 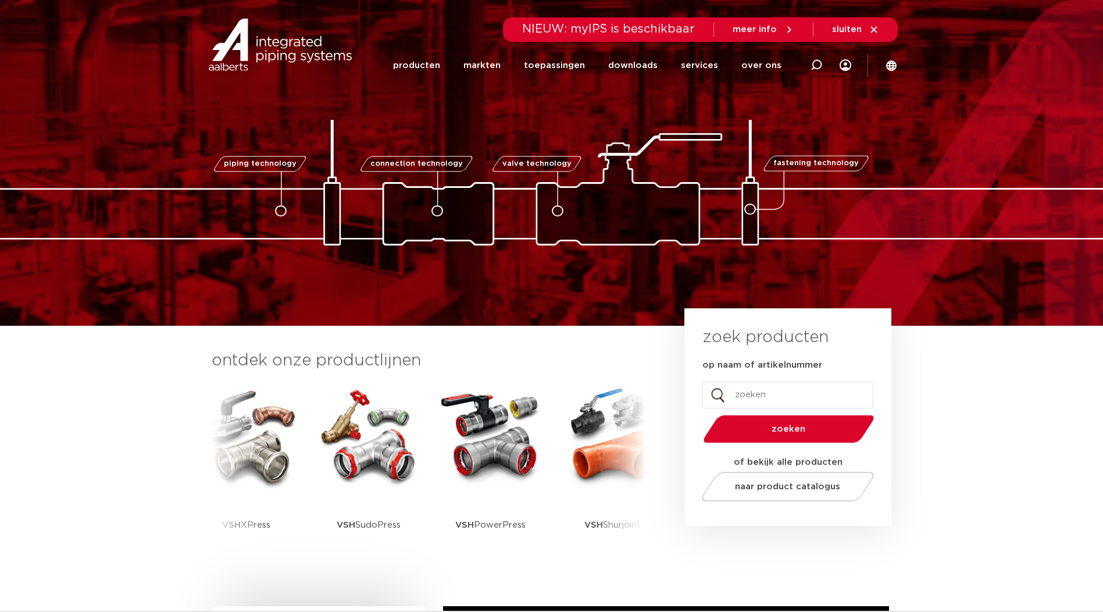 I want to click on a: markten, so click(x=482, y=65).